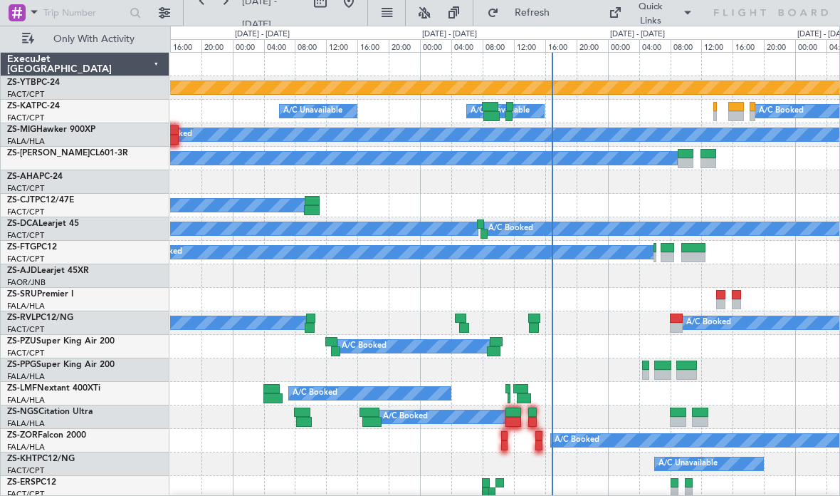 The height and width of the screenshot is (496, 840). I want to click on a: ZS-MIGHawker 900XP, so click(51, 130).